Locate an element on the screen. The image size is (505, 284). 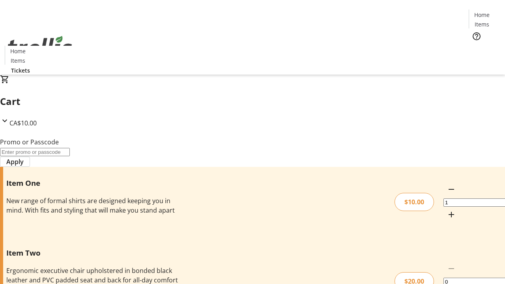
h3: Item Two is located at coordinates (92, 253).